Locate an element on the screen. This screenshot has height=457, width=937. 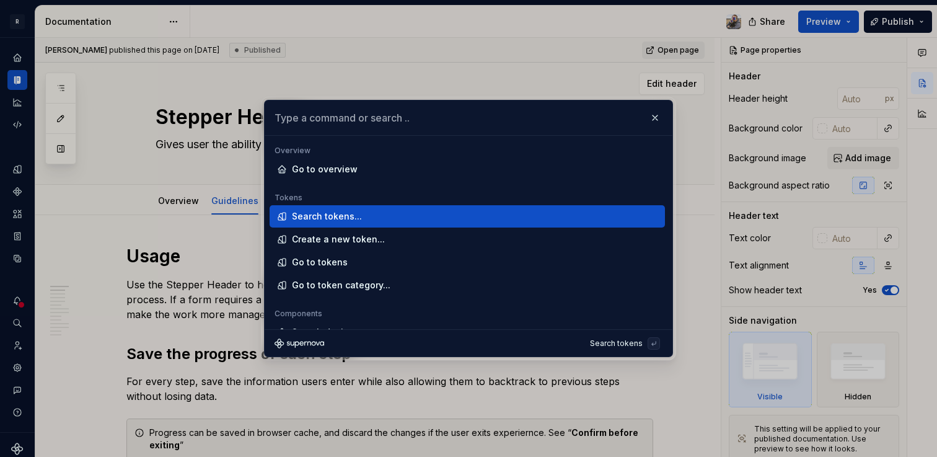
div: Search design system components... is located at coordinates (372, 332).